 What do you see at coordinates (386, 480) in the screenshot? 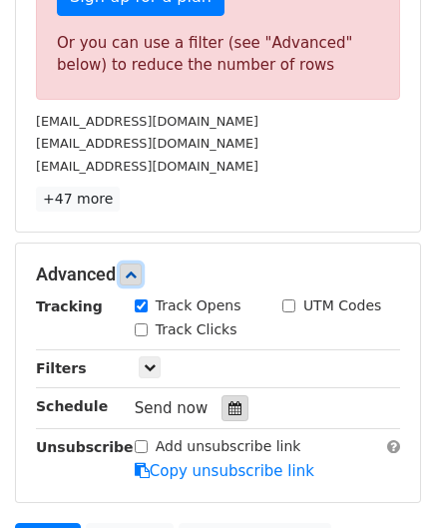
I see `div: Chat Widget` at bounding box center [386, 480].